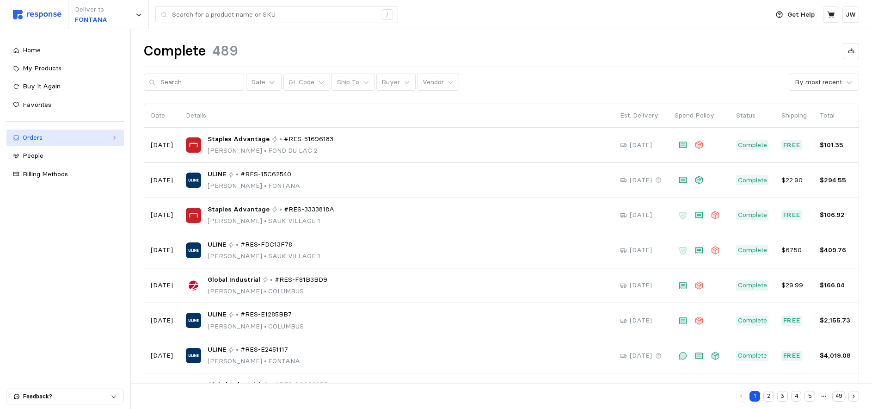 This screenshot has height=409, width=872. I want to click on p: GL Code, so click(302, 82).